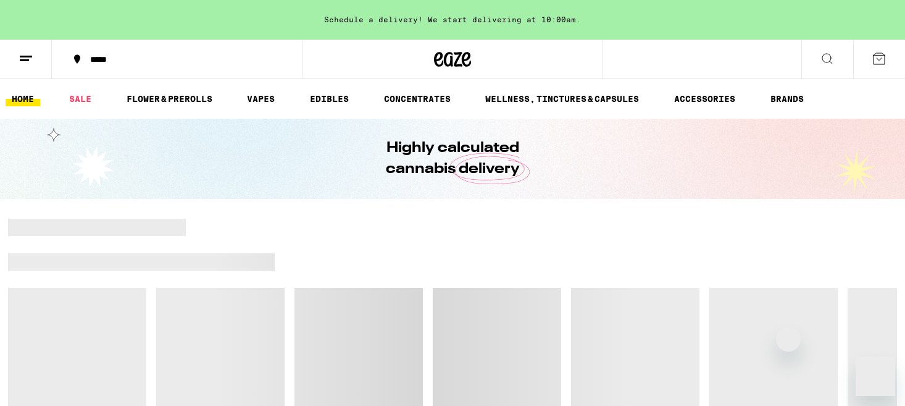 This screenshot has width=905, height=406. I want to click on a: EDIBLES, so click(329, 99).